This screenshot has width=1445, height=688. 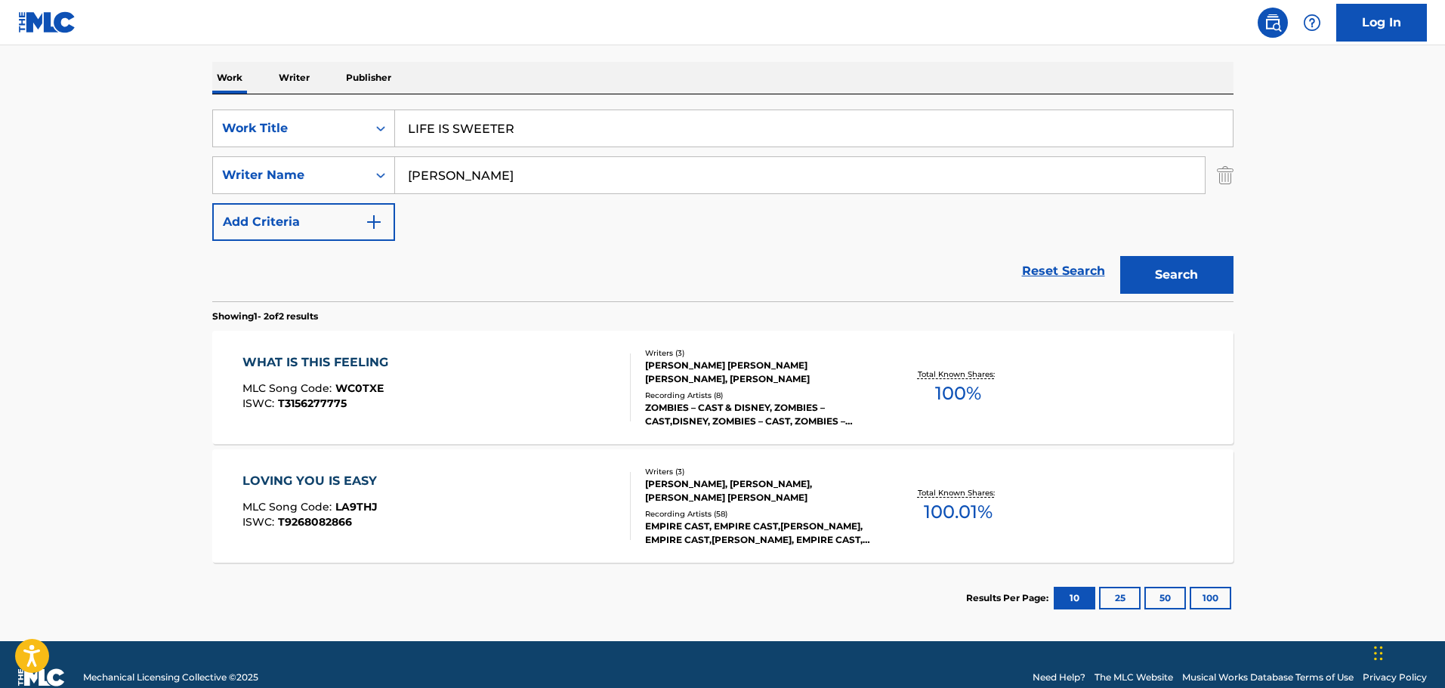 I want to click on form: Search Form, so click(x=723, y=205).